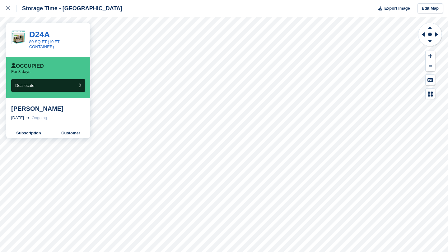  I want to click on button: Zoom In, so click(430, 56).